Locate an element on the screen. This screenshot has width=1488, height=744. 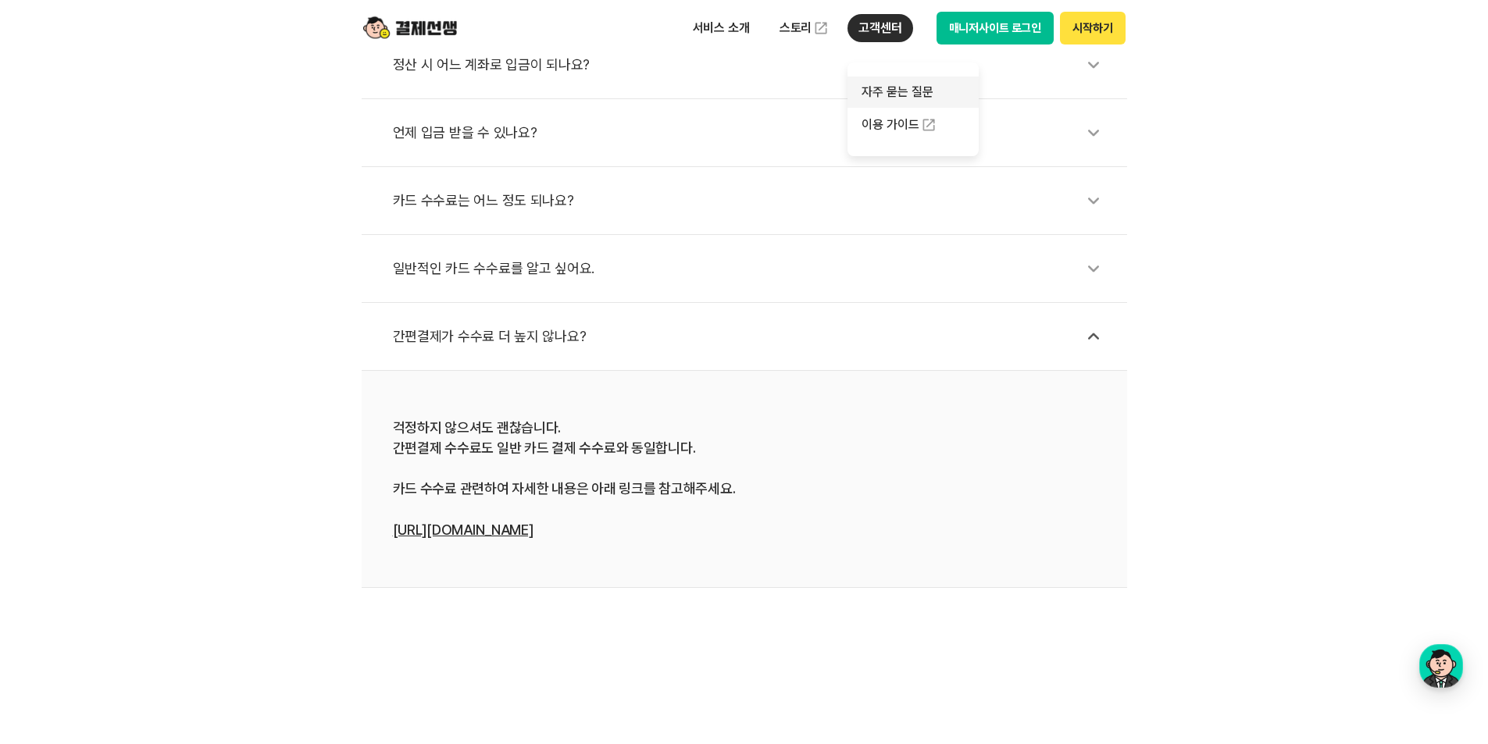
span: 설정 is located at coordinates (251, 525).